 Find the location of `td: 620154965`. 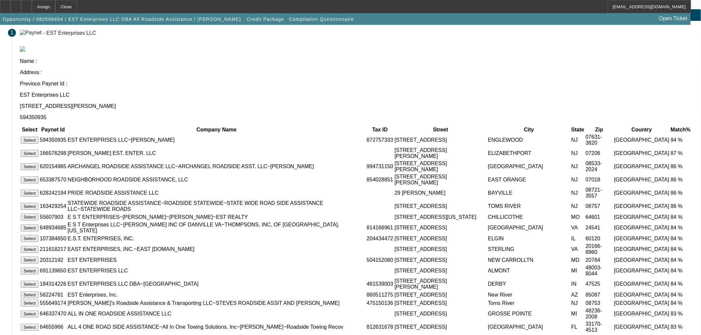

td: 620154965 is located at coordinates (53, 167).